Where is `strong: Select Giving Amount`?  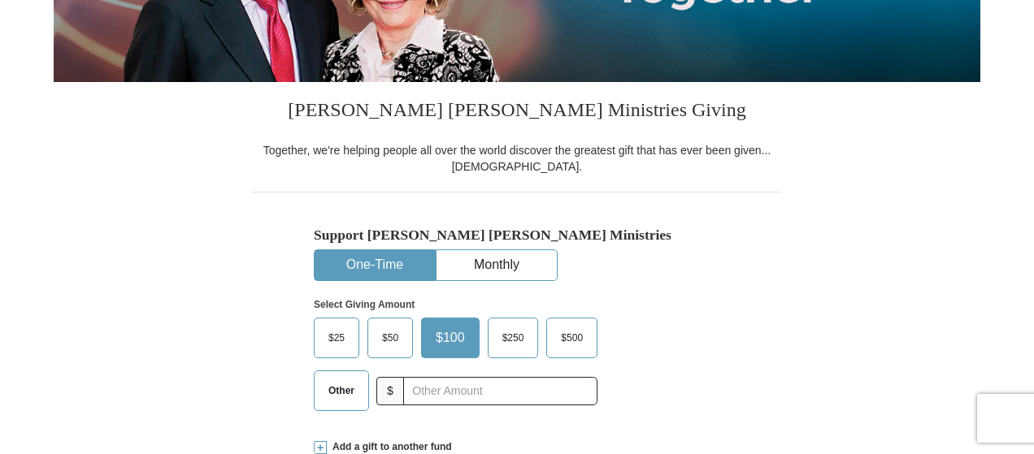 strong: Select Giving Amount is located at coordinates (364, 305).